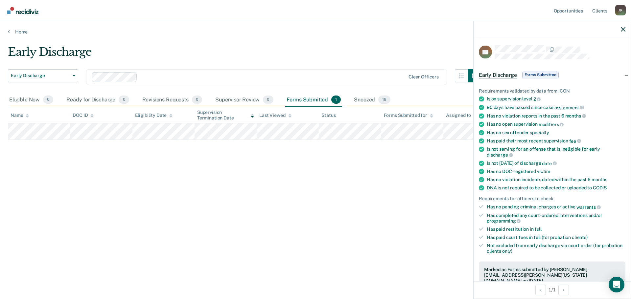 The height and width of the screenshot is (299, 631). What do you see at coordinates (556, 180) in the screenshot?
I see `div: Has no violation incidents dated within the past 6` at bounding box center [556, 180].